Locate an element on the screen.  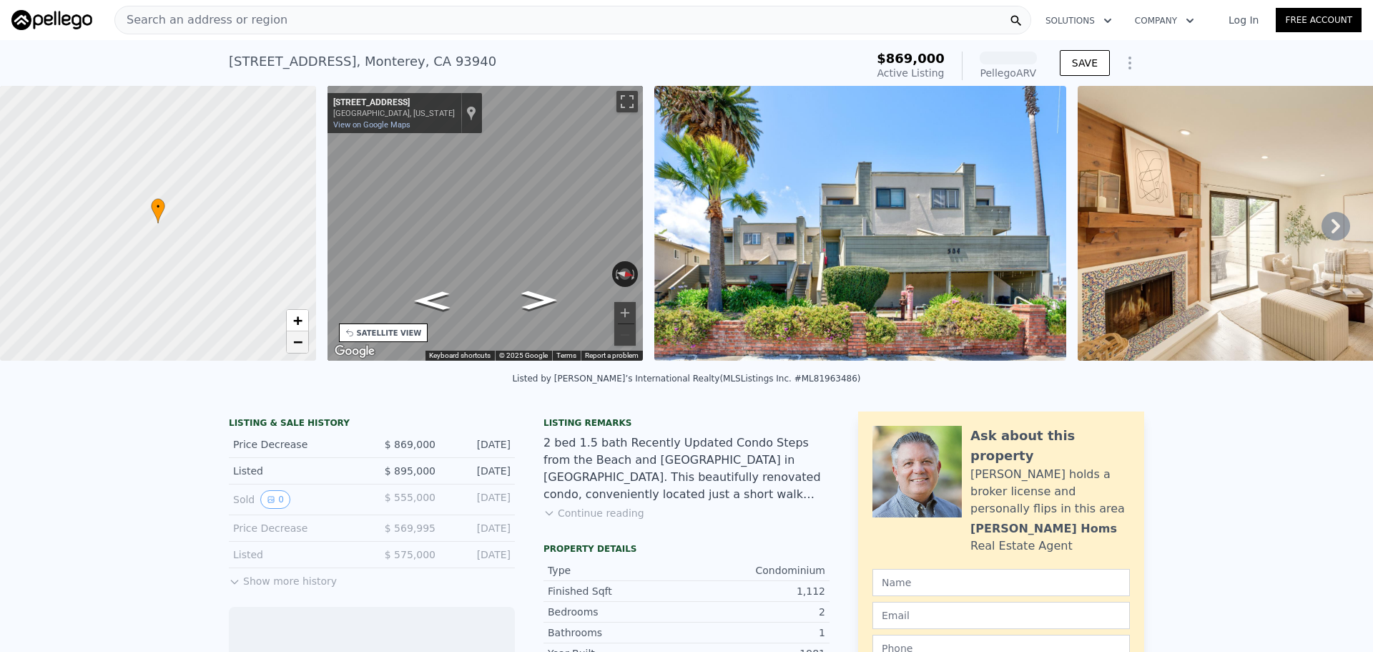
a: Log In is located at coordinates (1244, 20).